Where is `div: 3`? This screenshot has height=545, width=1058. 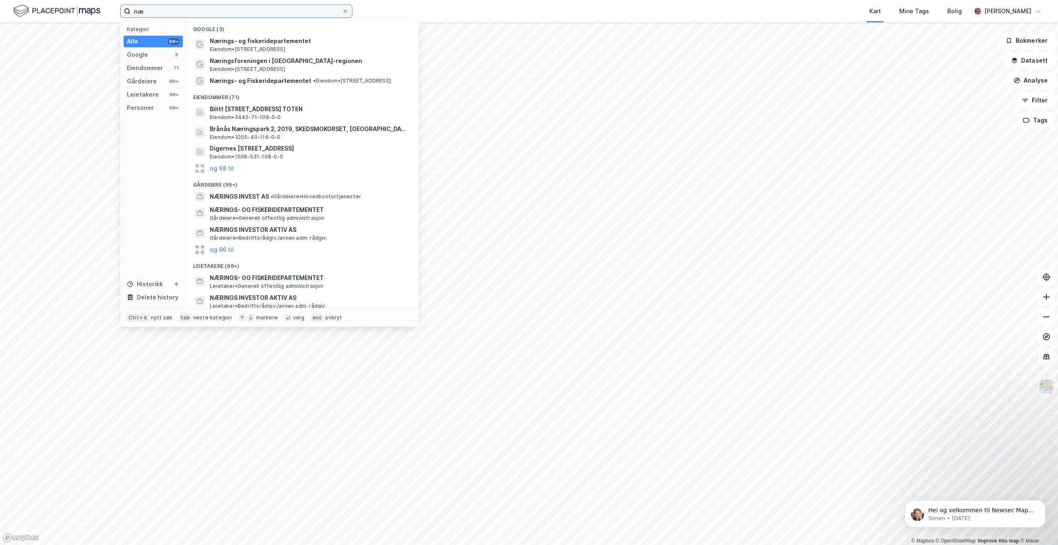
div: 3 is located at coordinates (176, 55).